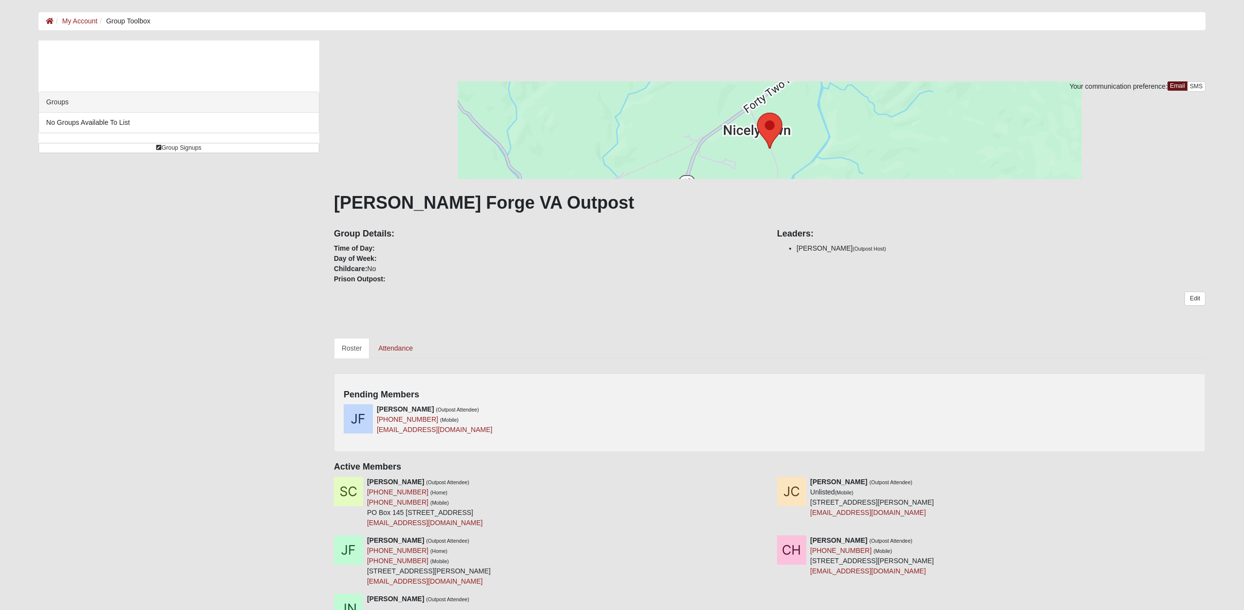 The width and height of the screenshot is (1244, 610). What do you see at coordinates (395, 348) in the screenshot?
I see `a: Attendance` at bounding box center [395, 348].